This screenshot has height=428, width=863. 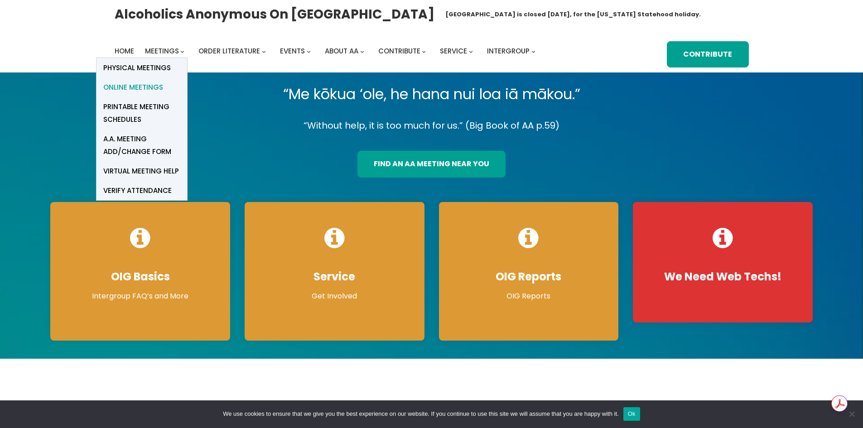 What do you see at coordinates (229, 51) in the screenshot?
I see `span: Order Literature` at bounding box center [229, 51].